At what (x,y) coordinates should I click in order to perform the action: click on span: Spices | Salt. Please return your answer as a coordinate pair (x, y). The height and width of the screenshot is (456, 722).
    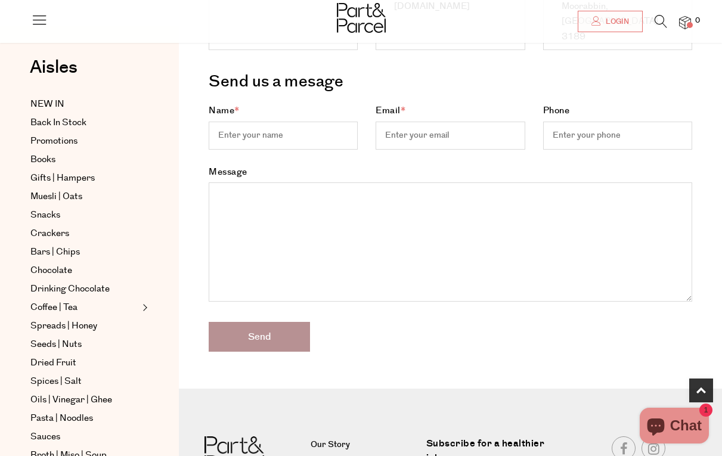
    Looking at the image, I should click on (56, 382).